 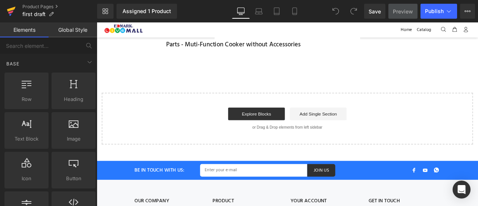 What do you see at coordinates (403, 11) in the screenshot?
I see `span: Preview` at bounding box center [403, 11].